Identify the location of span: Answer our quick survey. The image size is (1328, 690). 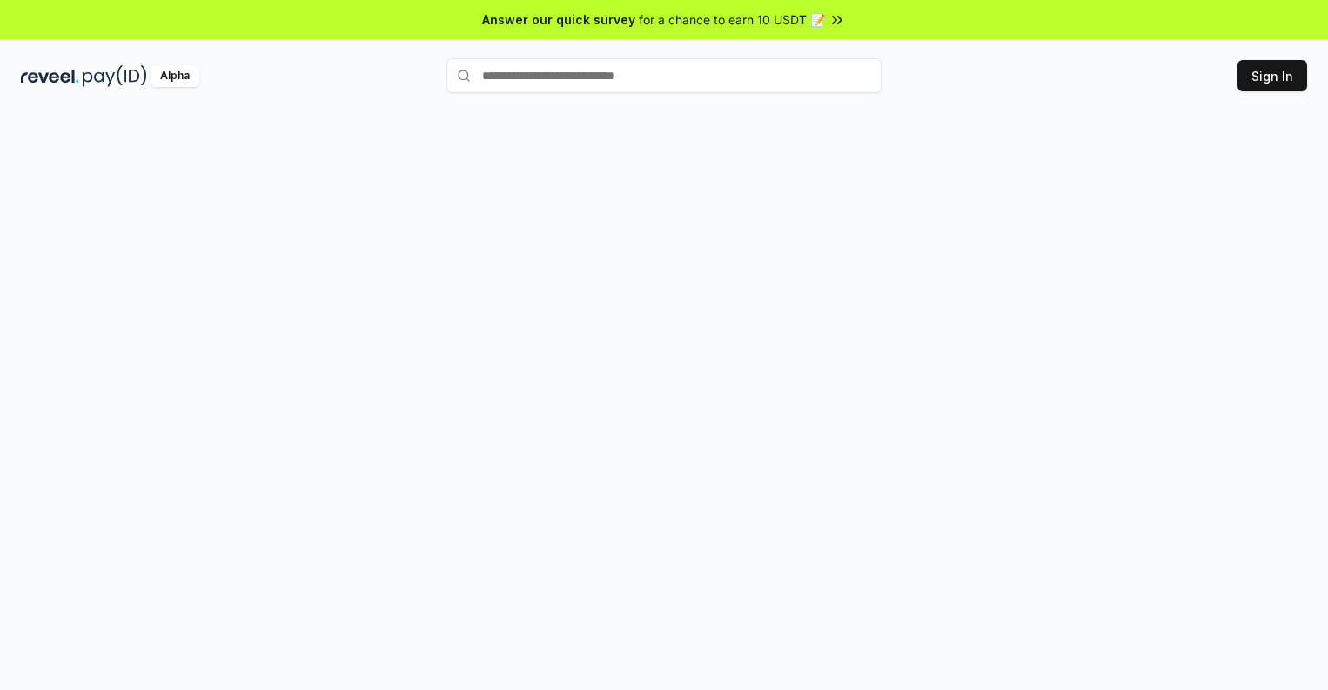
(559, 19).